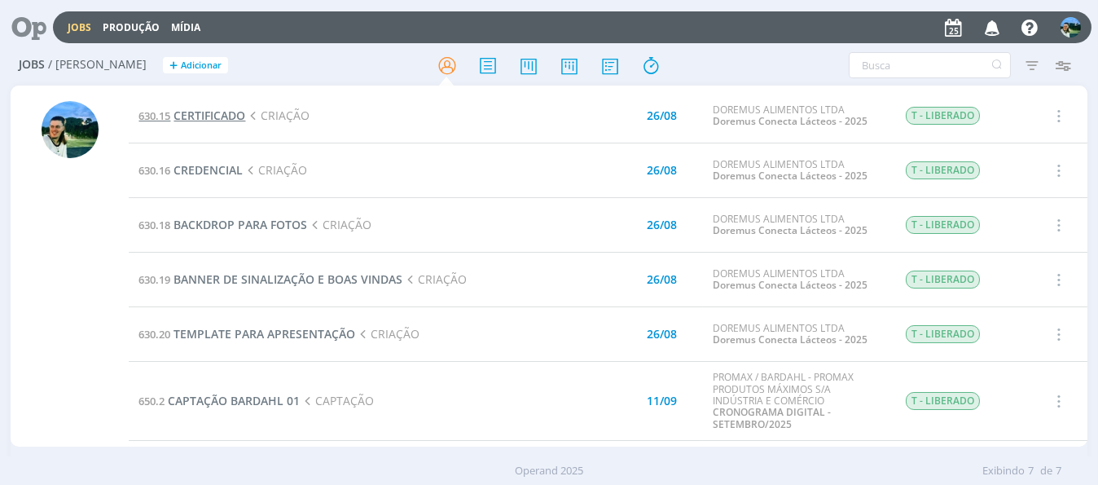 Image resolution: width=1098 pixels, height=485 pixels. What do you see at coordinates (191, 115) in the screenshot?
I see `a: 630.15CERTIFICADO` at bounding box center [191, 115].